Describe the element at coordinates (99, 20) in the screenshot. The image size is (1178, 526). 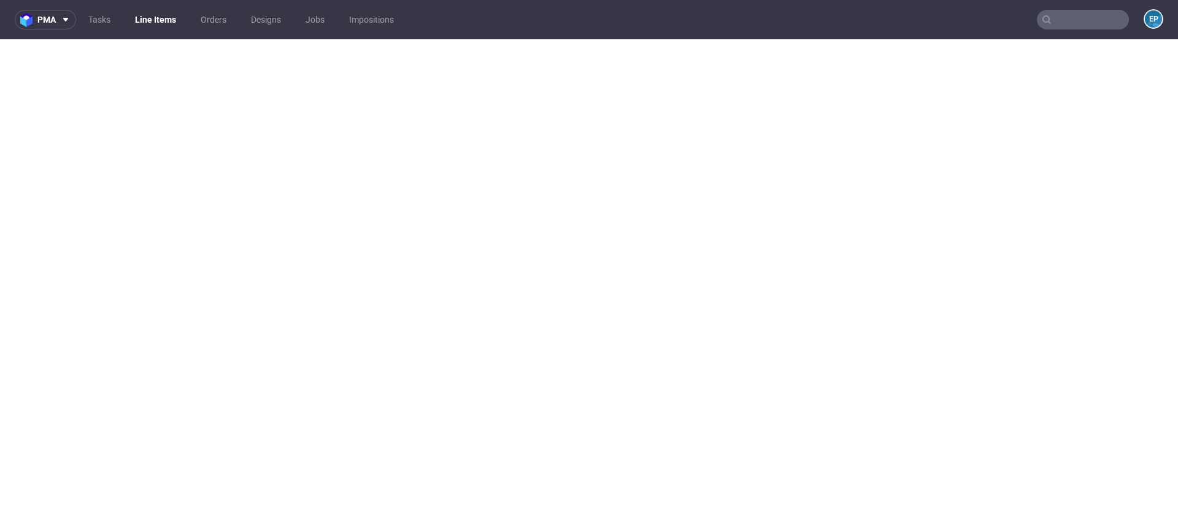
I see `a: Tasks` at that location.